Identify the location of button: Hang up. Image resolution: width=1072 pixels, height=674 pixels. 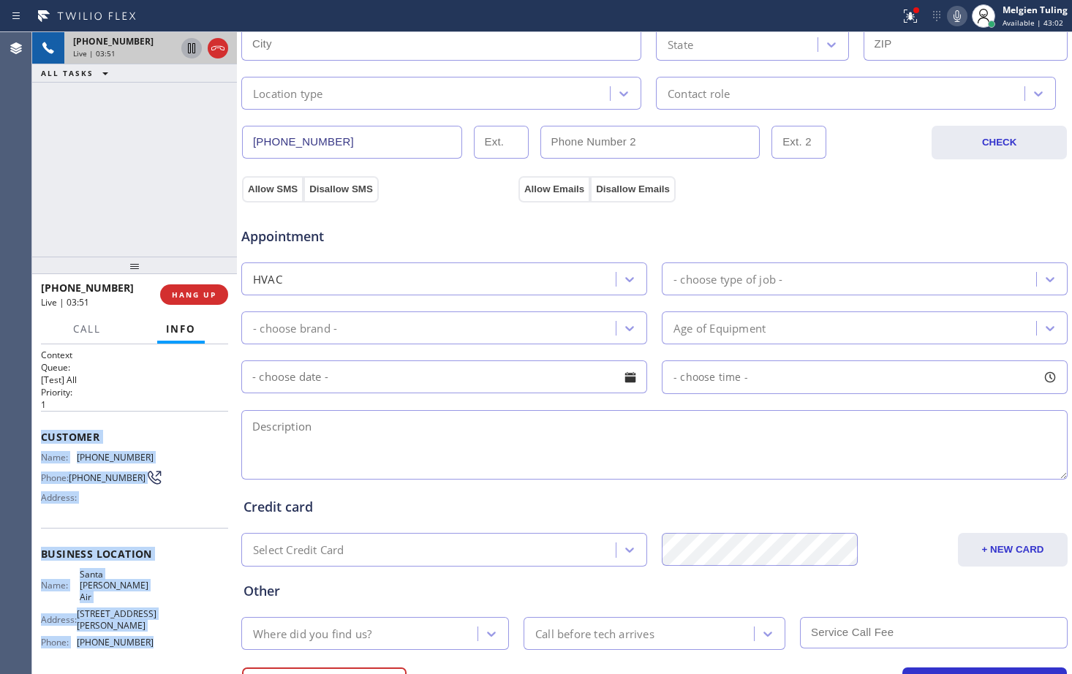
(218, 48).